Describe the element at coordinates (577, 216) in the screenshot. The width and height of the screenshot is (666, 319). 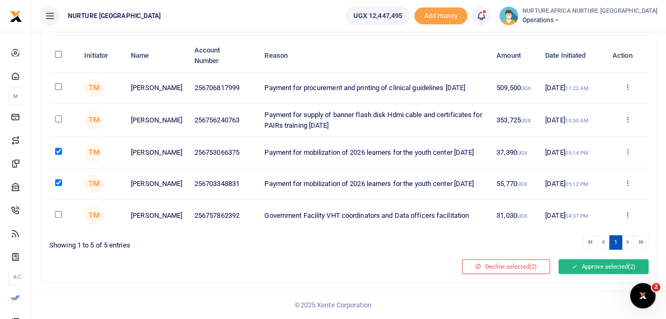
I see `small: 04:37 PM` at that location.